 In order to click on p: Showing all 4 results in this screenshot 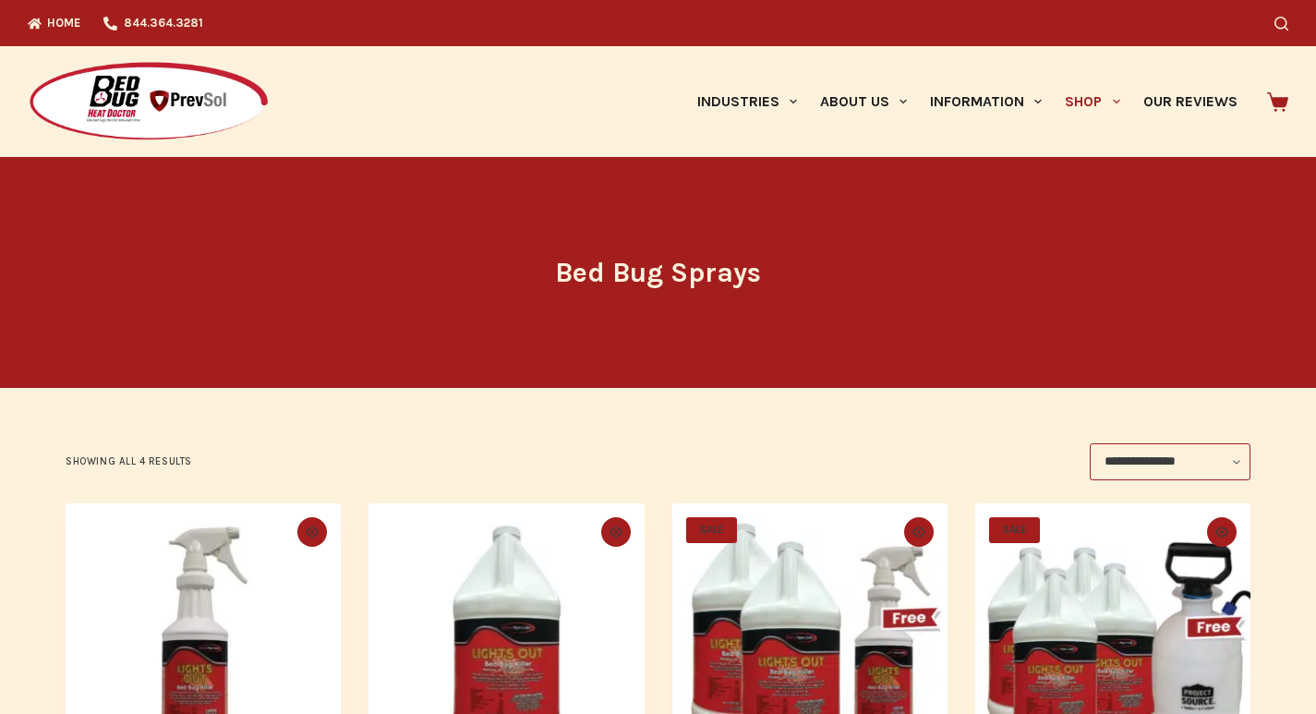, I will do `click(128, 462)`.